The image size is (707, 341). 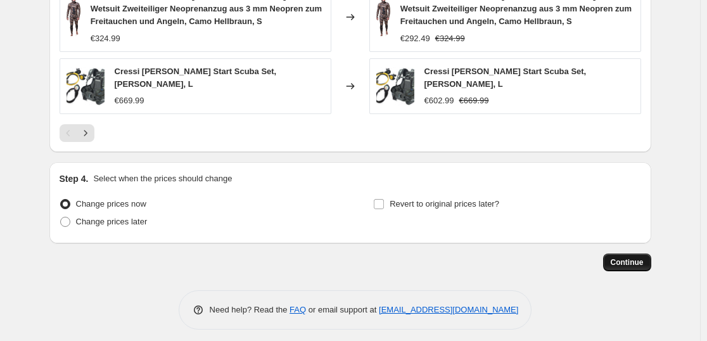 I want to click on nav: Pagination, so click(x=77, y=133).